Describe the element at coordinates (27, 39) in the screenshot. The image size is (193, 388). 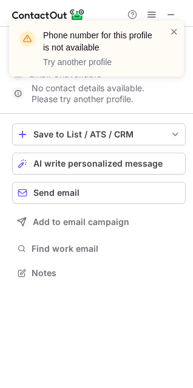
I see `img: warning` at that location.